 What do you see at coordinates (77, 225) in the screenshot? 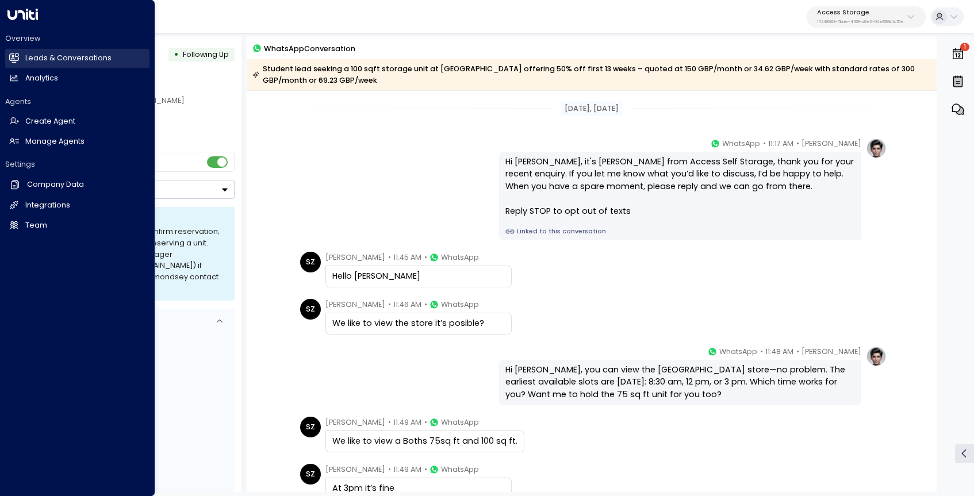
I see `a: Team` at bounding box center [77, 225].